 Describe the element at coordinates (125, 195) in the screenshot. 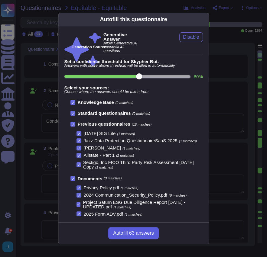

I see `span: 2024 Communication_Security_Policy.pdf` at that location.